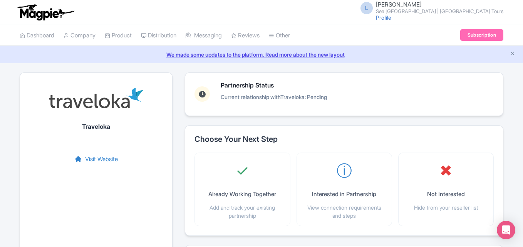 The image size is (523, 247). I want to click on a: We made some updates to the platform. Read more about the new layout, so click(262, 54).